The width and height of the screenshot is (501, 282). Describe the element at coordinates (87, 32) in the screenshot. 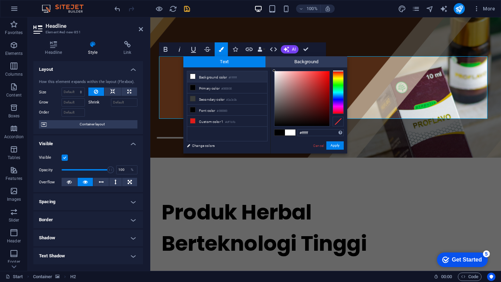

I see `h3: Element #ed-new-851` at that location.